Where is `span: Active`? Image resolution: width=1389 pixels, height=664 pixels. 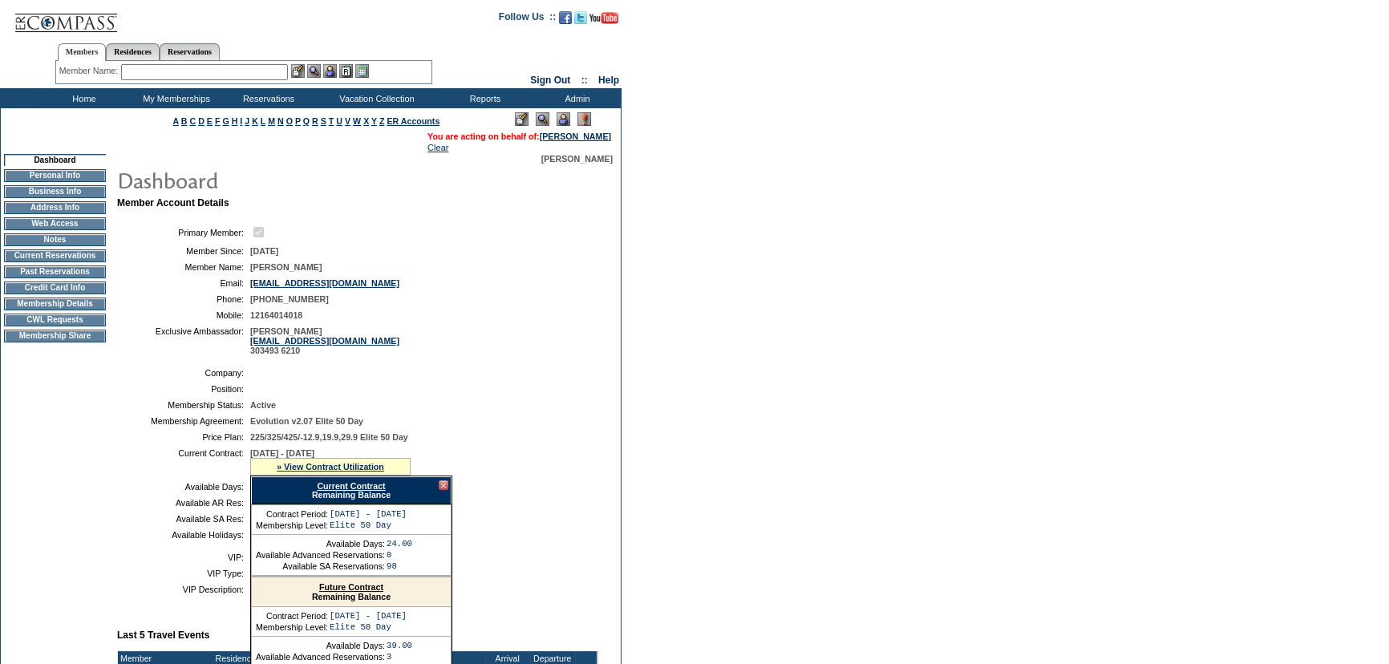
span: Active is located at coordinates (263, 405).